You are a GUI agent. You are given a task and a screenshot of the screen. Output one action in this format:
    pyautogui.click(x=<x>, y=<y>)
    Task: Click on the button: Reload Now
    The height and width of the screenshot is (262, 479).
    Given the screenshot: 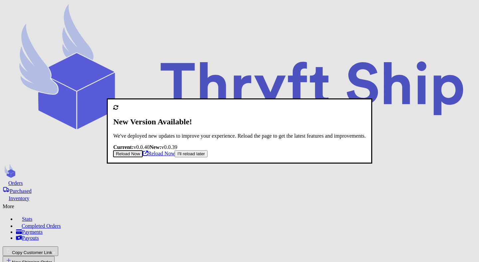 What is the action you would take?
    pyautogui.click(x=128, y=154)
    